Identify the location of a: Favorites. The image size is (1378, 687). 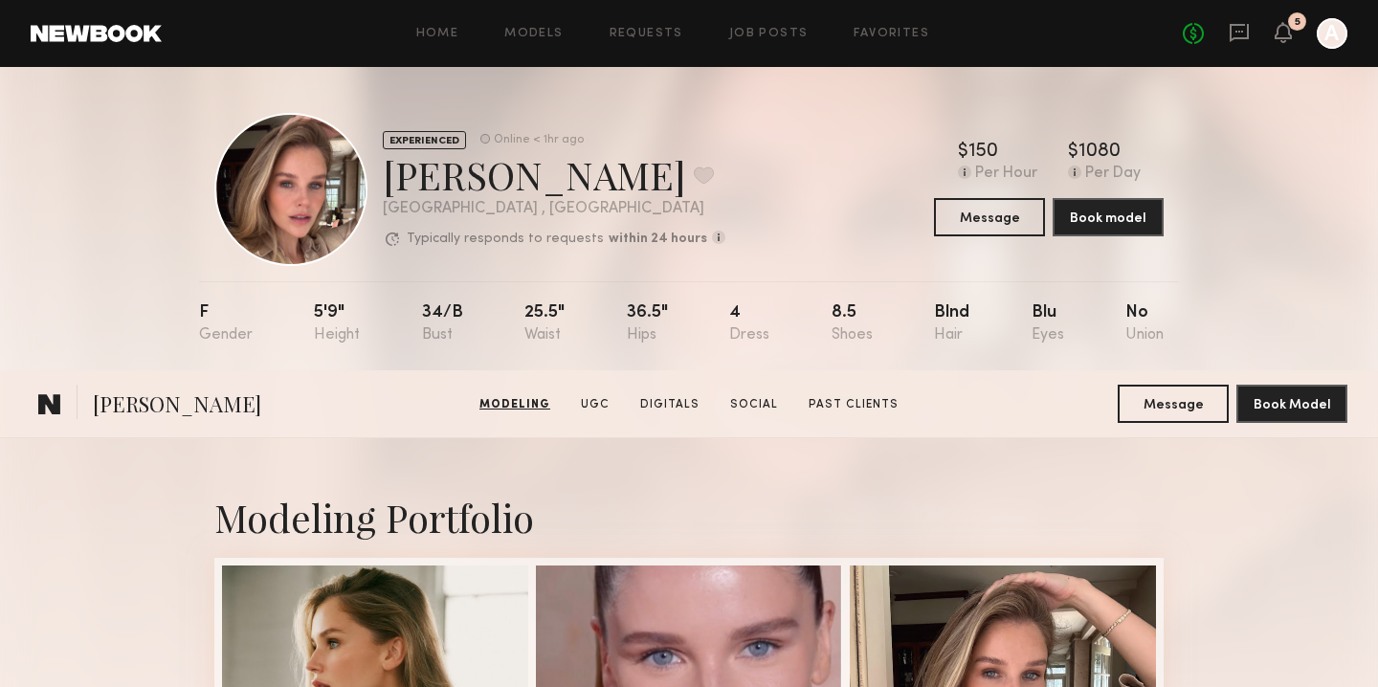
(891, 33).